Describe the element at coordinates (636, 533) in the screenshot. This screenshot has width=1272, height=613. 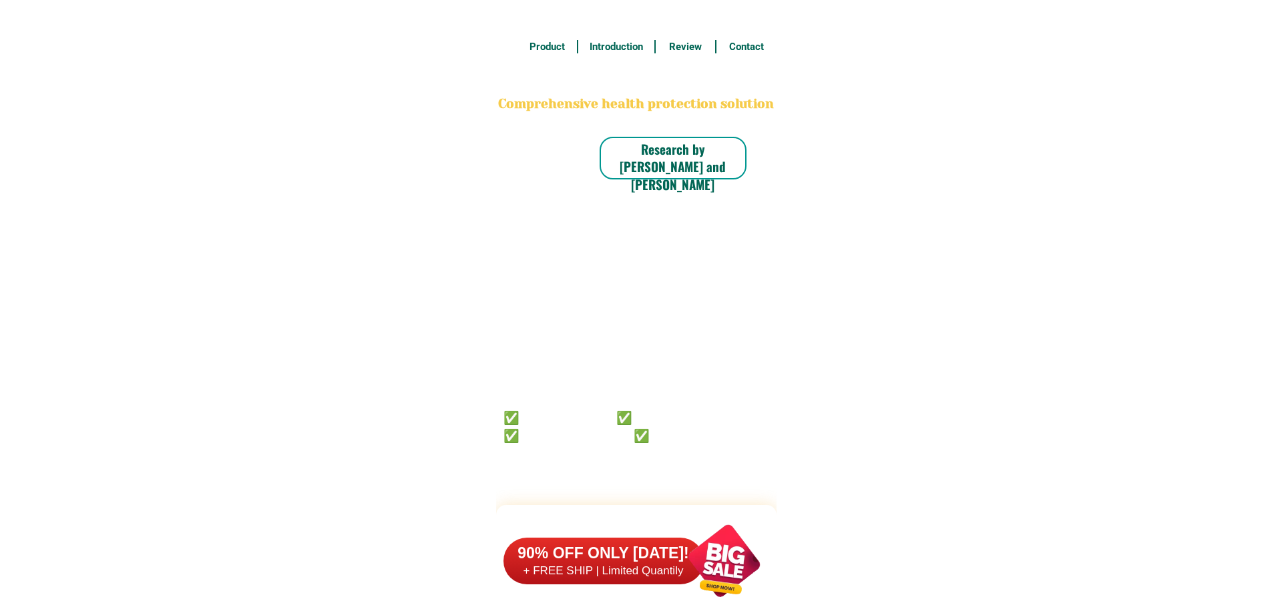
I see `h2: FAKE VS ORIGINAL` at that location.